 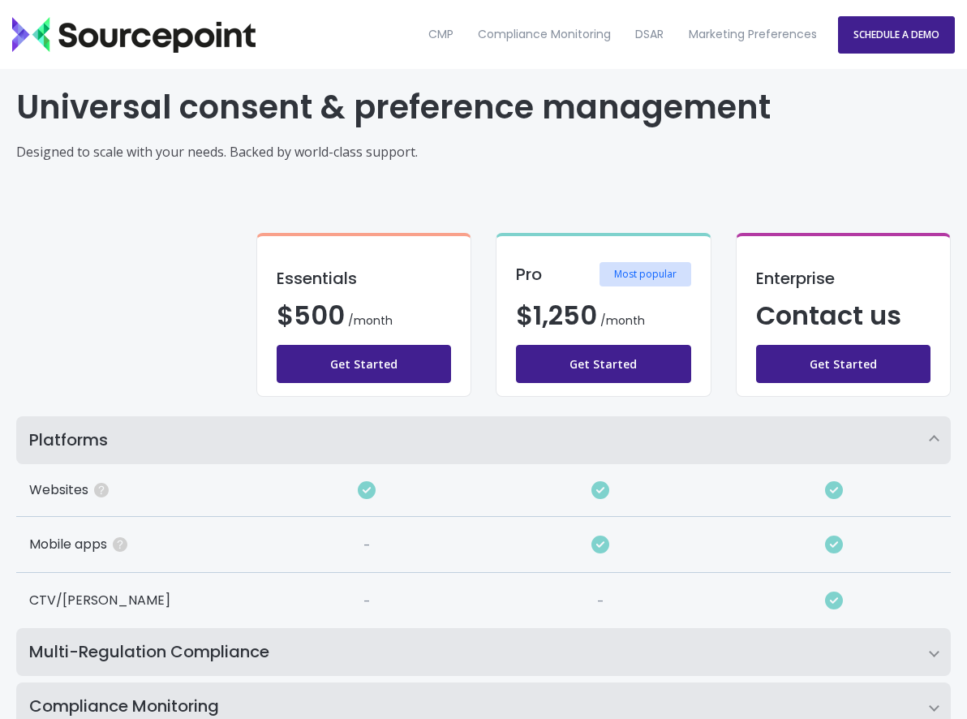 I want to click on img: Sourcepoint_logo_black_transparent (2)-2, so click(x=134, y=35).